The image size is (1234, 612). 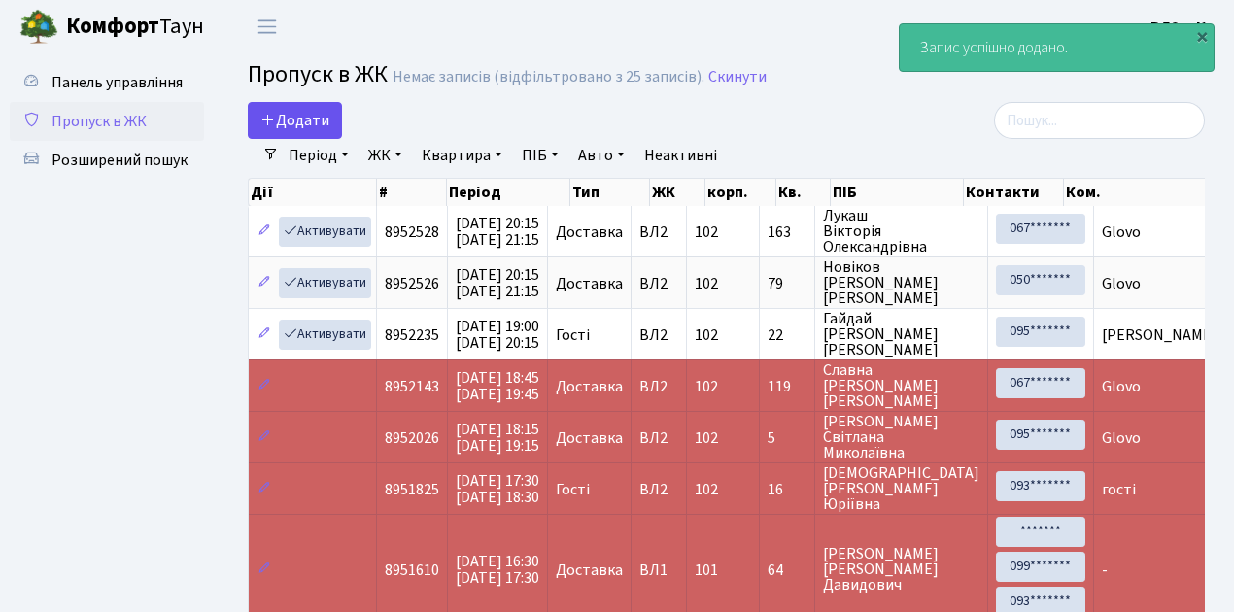 I want to click on a: ЖК, so click(x=385, y=155).